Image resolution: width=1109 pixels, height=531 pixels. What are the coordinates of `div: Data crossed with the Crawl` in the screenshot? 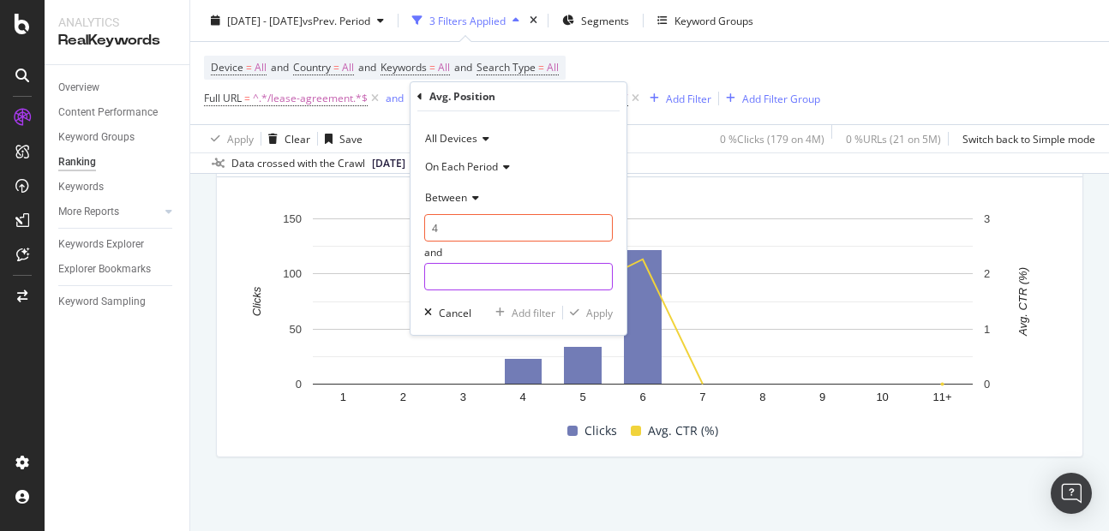 It's located at (298, 164).